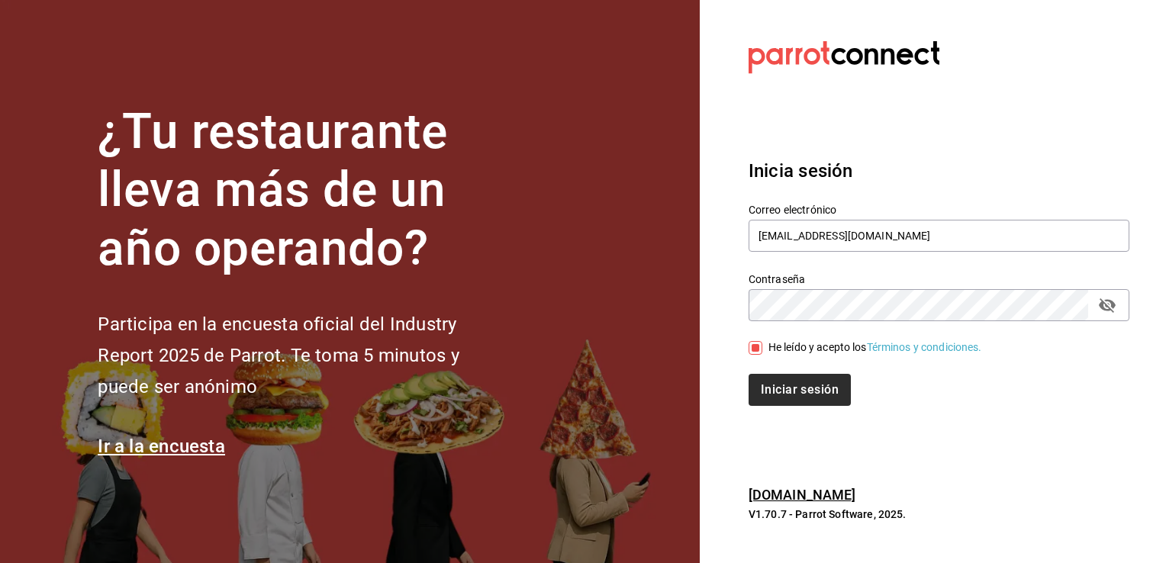 The width and height of the screenshot is (1166, 563). What do you see at coordinates (939, 236) in the screenshot?
I see `input: Ingresa tu correo electrónico` at bounding box center [939, 236].